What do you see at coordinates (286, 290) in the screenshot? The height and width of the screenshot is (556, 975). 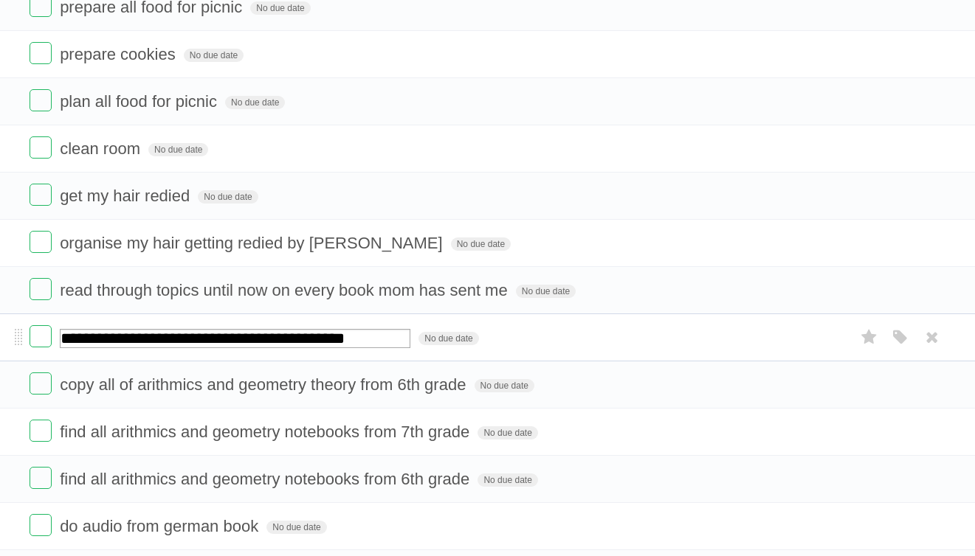 I see `span: read through topics until now on every book mom has sent me` at bounding box center [286, 290].